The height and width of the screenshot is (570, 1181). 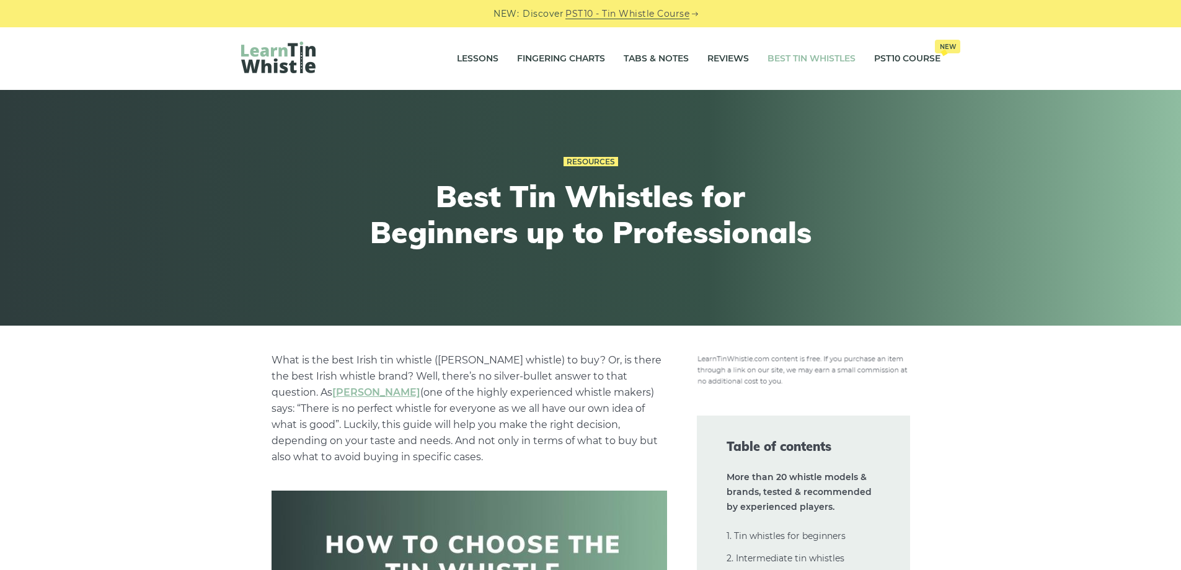 I want to click on a: Fingering Charts, so click(x=561, y=59).